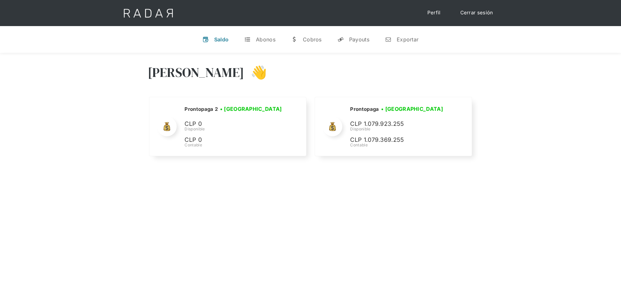 The image size is (621, 297). I want to click on p: CLP 1.079.923.255, so click(399, 124).